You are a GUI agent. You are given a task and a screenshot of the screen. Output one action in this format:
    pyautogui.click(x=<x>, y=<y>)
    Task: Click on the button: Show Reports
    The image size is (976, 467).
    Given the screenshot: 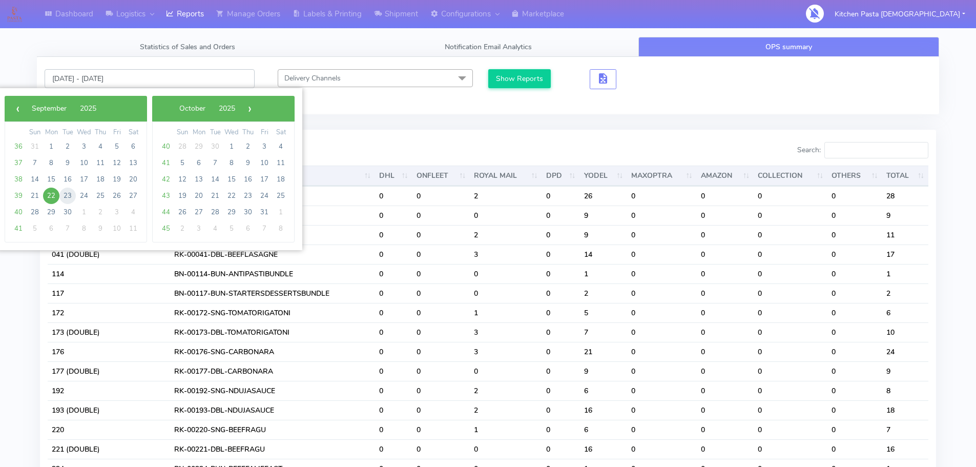 What is the action you would take?
    pyautogui.click(x=519, y=78)
    